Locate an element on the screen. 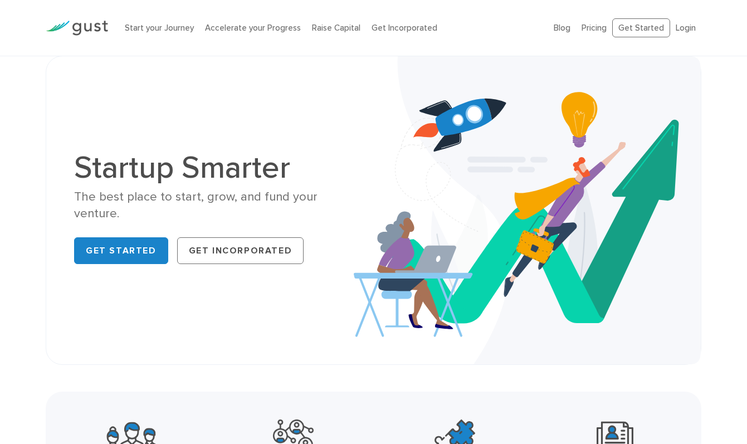 Image resolution: width=747 pixels, height=444 pixels. a: Raise Capital is located at coordinates (336, 28).